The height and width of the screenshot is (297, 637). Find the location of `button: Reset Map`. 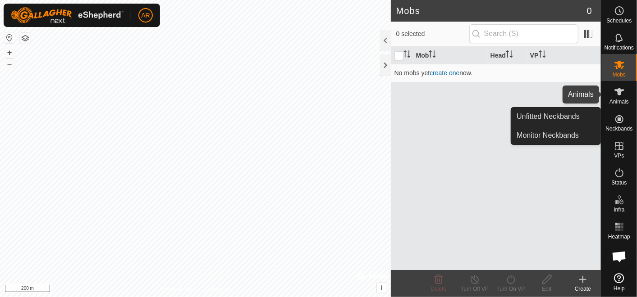

button: Reset Map is located at coordinates (9, 38).